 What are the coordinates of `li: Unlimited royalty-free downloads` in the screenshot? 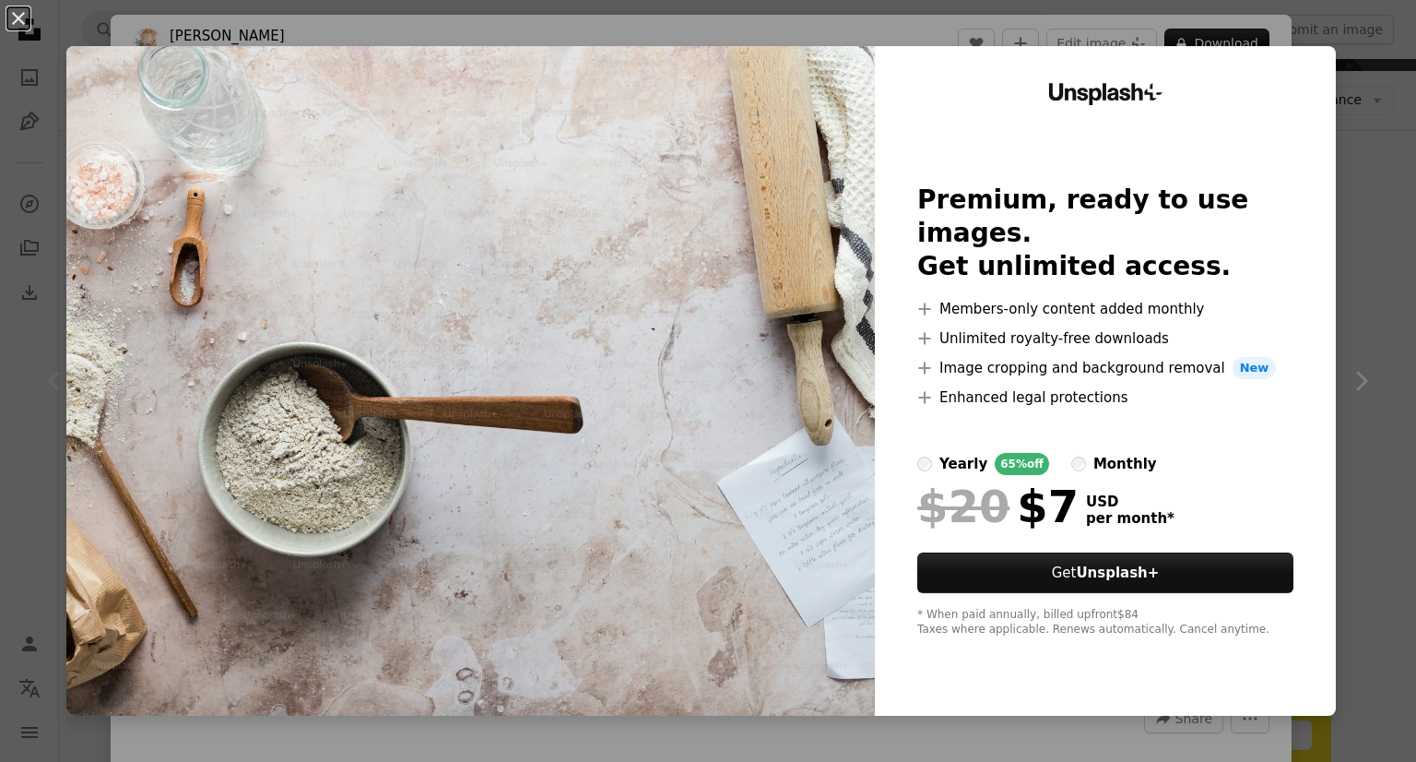 It's located at (1105, 338).